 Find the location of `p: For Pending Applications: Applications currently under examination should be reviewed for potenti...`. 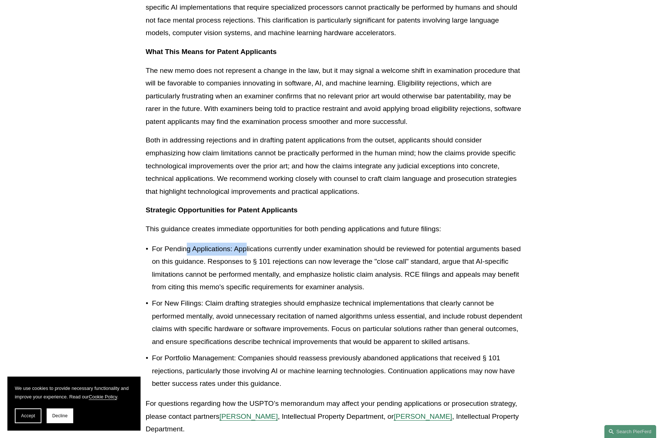

p: For Pending Applications: Applications currently under examination should be reviewed for potenti... is located at coordinates (337, 268).